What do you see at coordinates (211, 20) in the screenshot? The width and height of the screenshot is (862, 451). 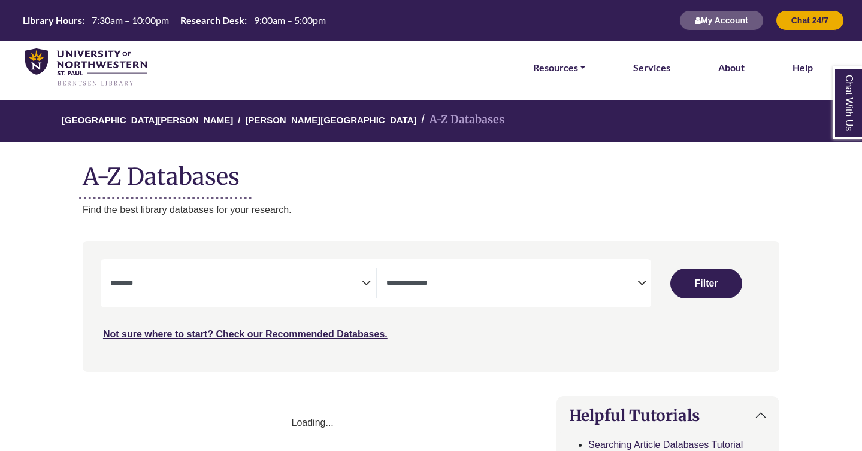 I see `th: Research Desk:` at bounding box center [211, 20].